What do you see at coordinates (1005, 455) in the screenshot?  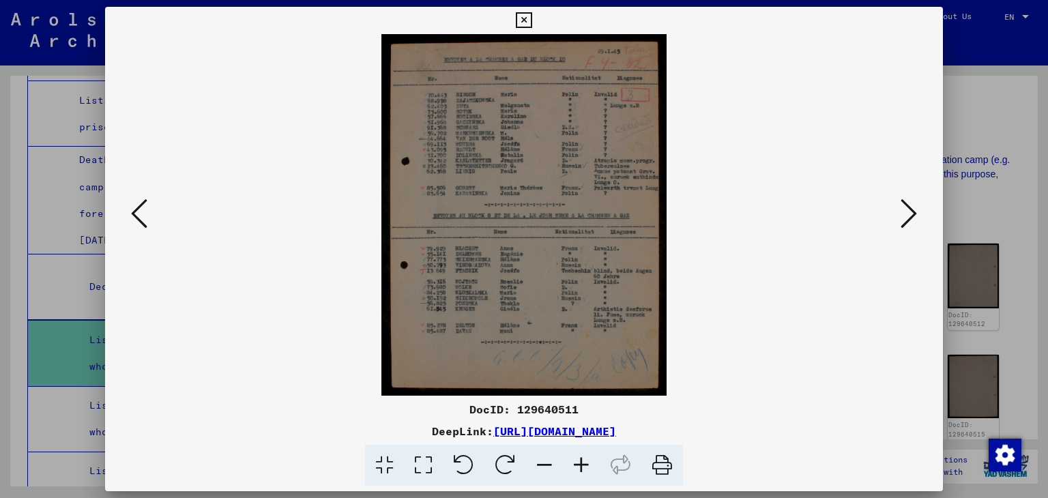 I see `img: Change consent` at bounding box center [1005, 455].